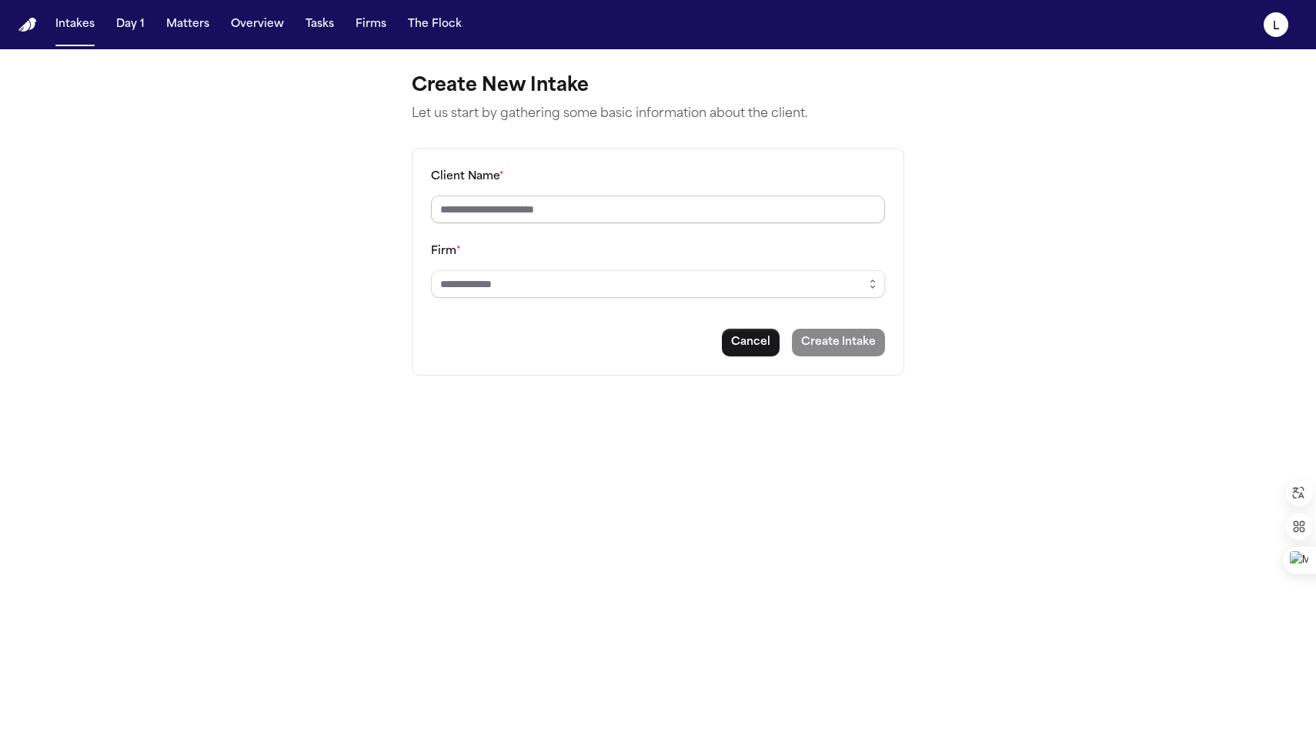 The height and width of the screenshot is (729, 1316). What do you see at coordinates (188, 25) in the screenshot?
I see `button: Matters` at bounding box center [188, 25].